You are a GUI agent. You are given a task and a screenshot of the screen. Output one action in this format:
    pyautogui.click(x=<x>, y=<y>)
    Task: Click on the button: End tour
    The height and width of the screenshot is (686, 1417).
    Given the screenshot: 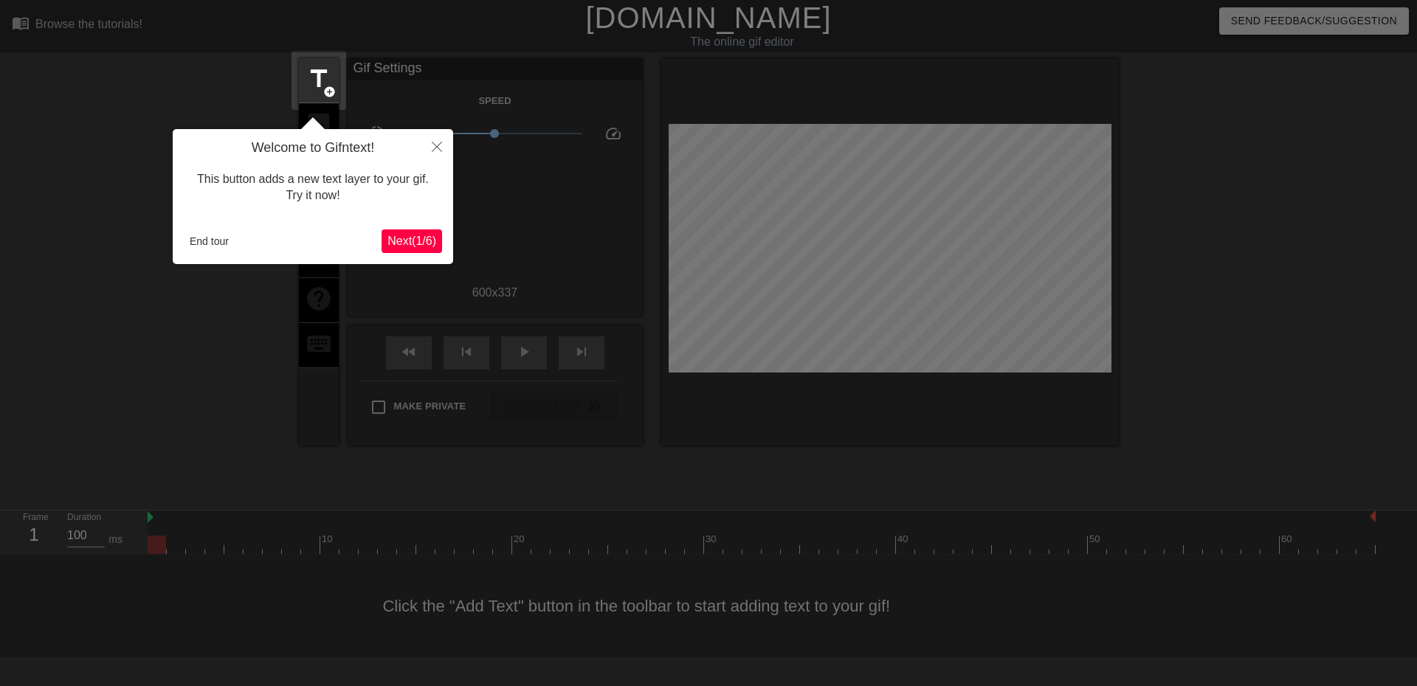 What is the action you would take?
    pyautogui.click(x=209, y=241)
    